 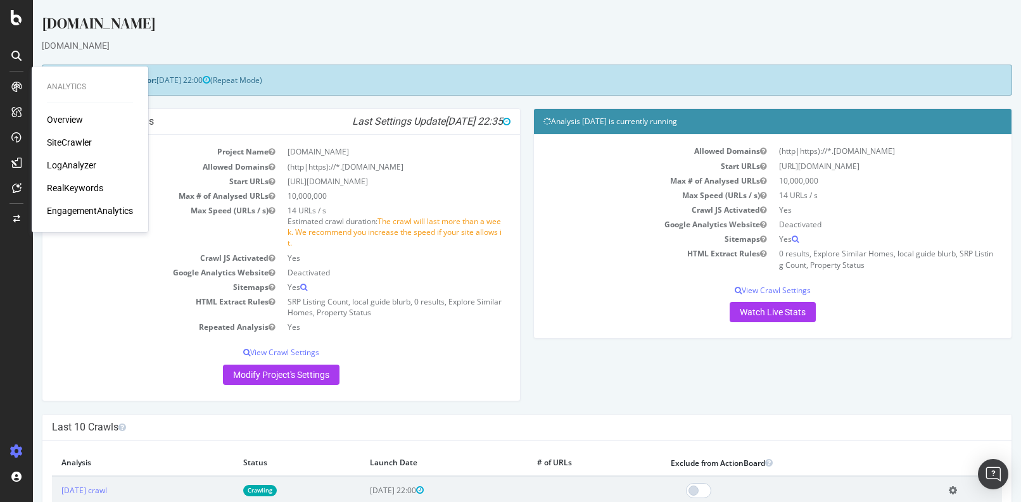 What do you see at coordinates (854, 195) in the screenshot?
I see `td: 14 URLs / s` at bounding box center [854, 195].